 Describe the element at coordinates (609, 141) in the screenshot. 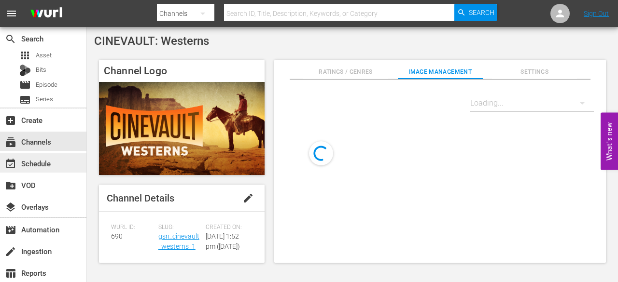

I see `button: Open Feedback Widget` at that location.